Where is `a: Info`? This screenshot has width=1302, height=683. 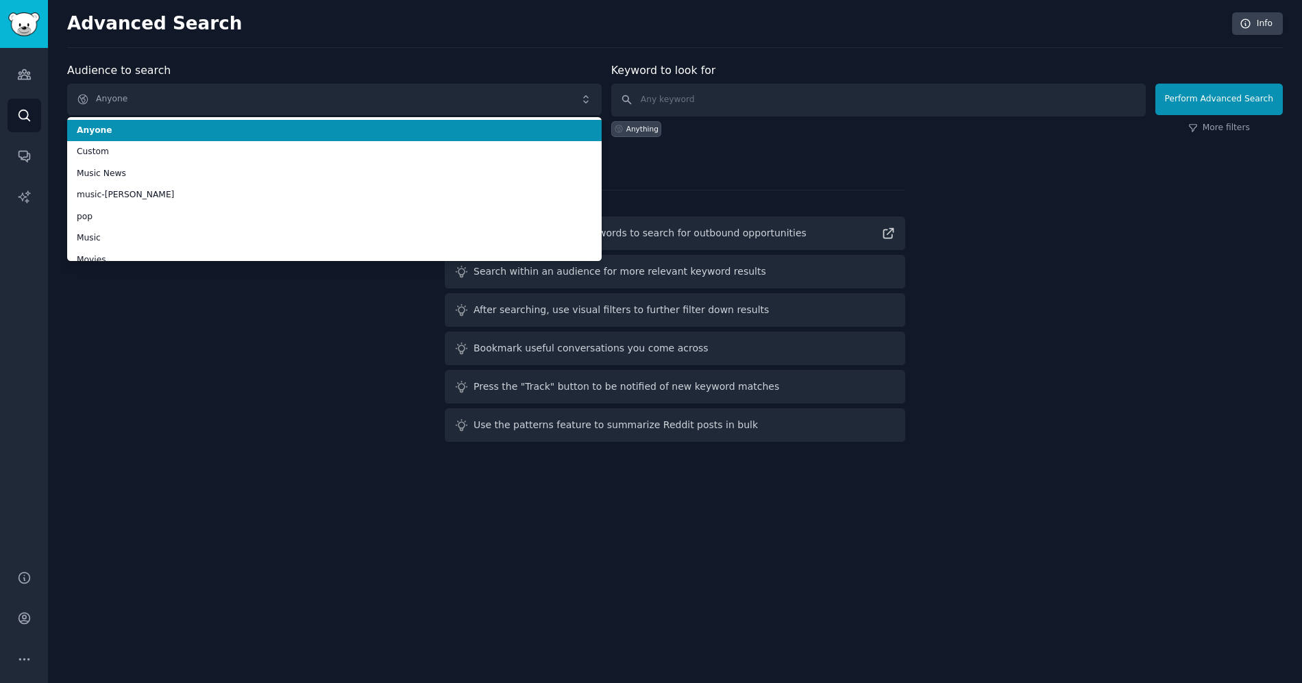
a: Info is located at coordinates (1257, 24).